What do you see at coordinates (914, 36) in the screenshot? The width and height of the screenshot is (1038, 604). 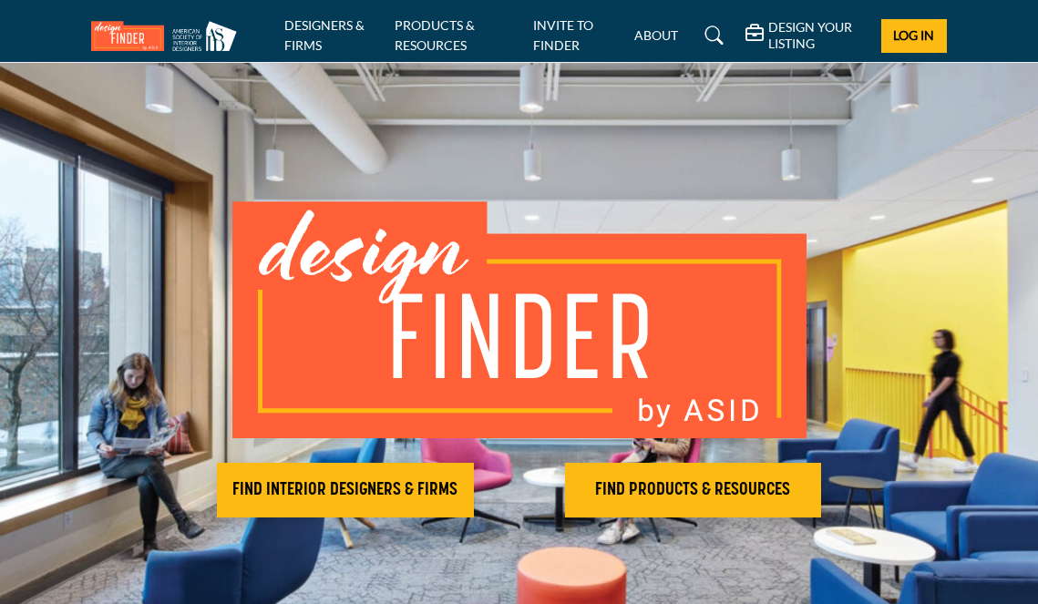 I see `button: Log In` at bounding box center [914, 36].